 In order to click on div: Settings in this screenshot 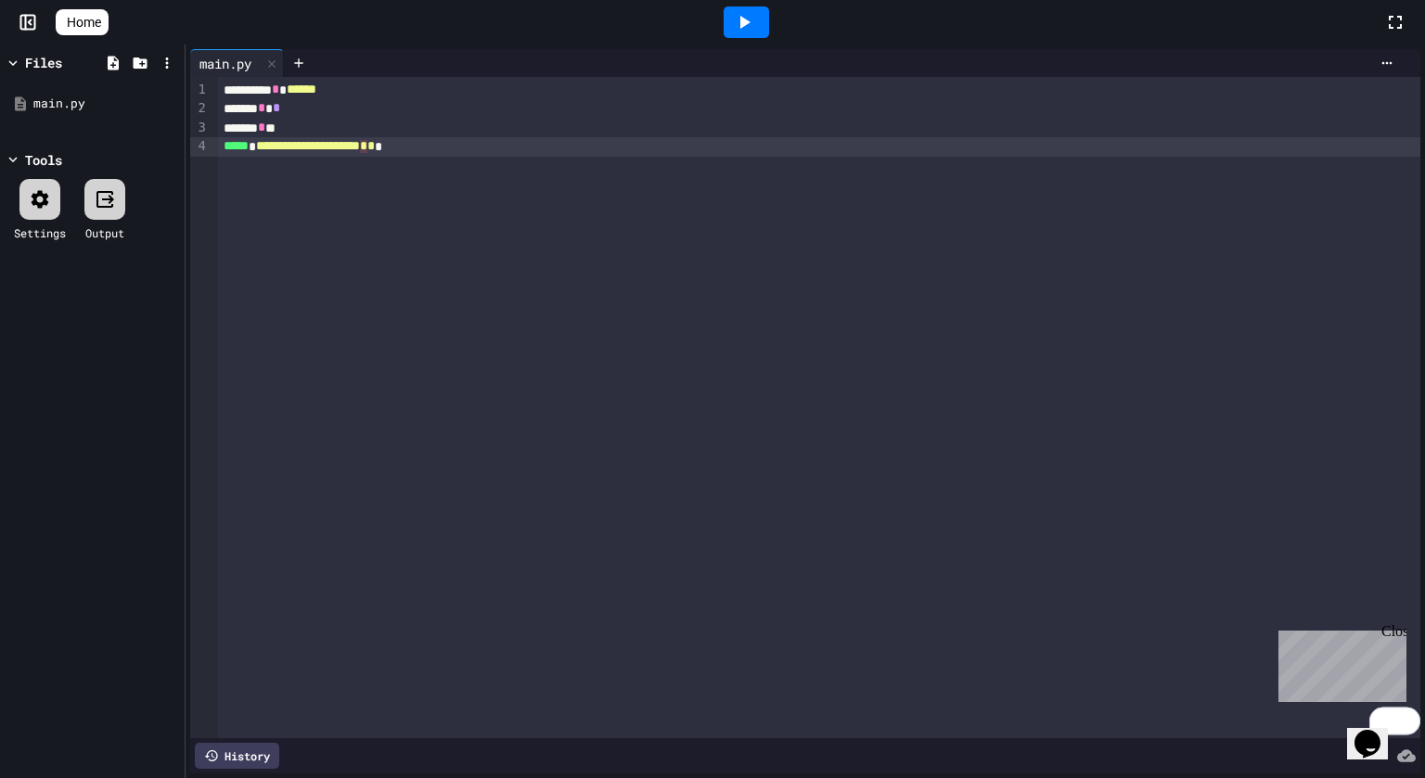, I will do `click(40, 233)`.